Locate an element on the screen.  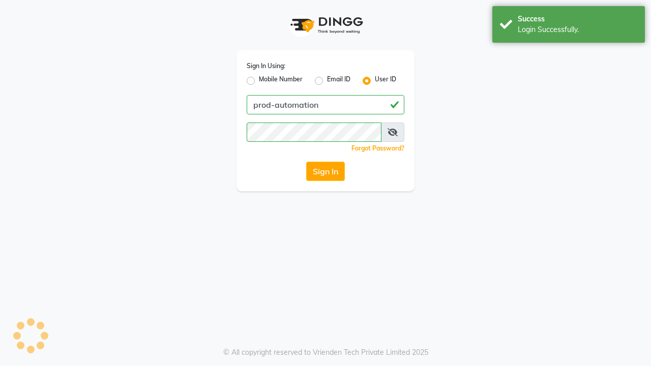
img: logo1.svg is located at coordinates (326, 25).